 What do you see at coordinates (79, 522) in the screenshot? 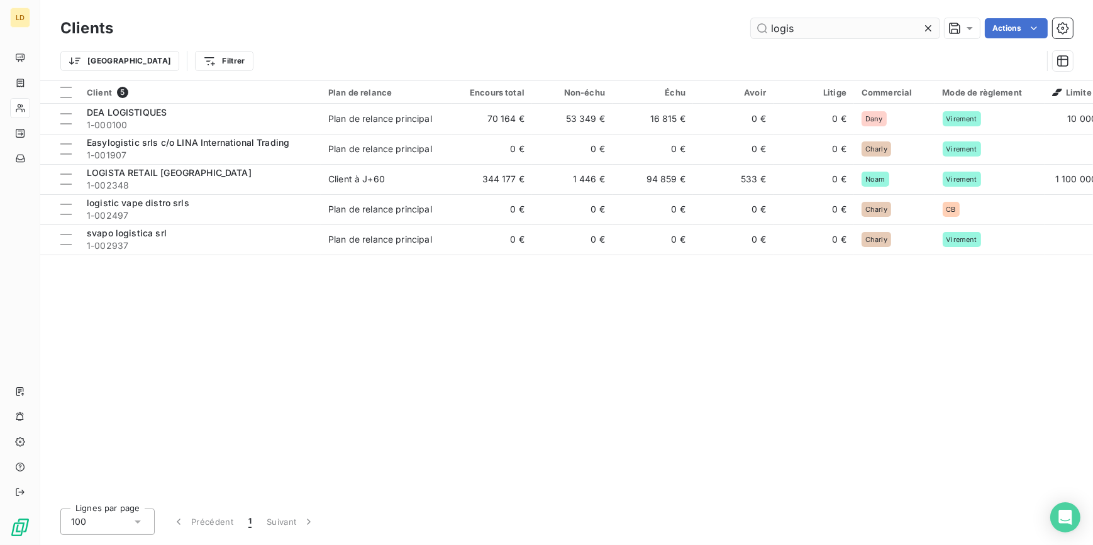
I see `span: 100` at bounding box center [79, 522].